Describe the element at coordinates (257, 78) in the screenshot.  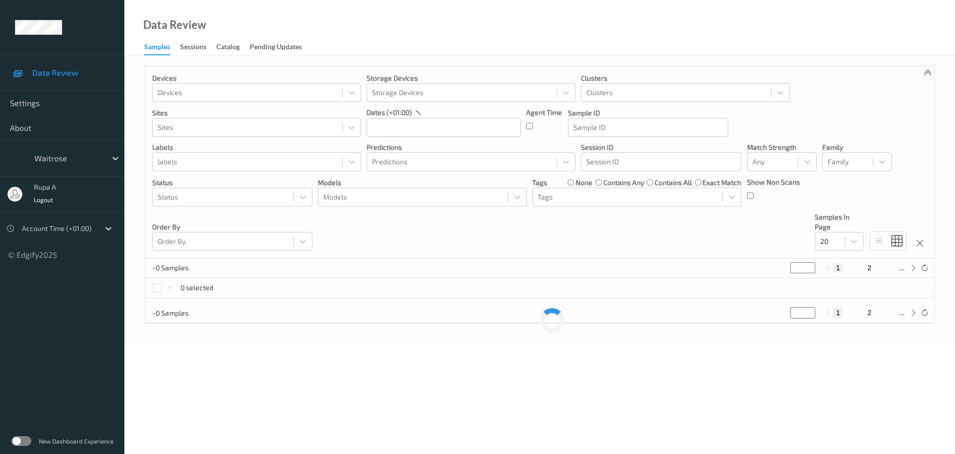
I see `p: Devices` at that location.